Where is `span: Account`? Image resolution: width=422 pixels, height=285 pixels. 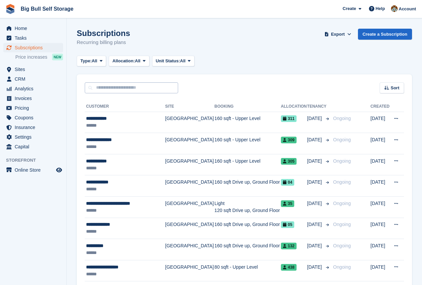 span: Account is located at coordinates (407, 9).